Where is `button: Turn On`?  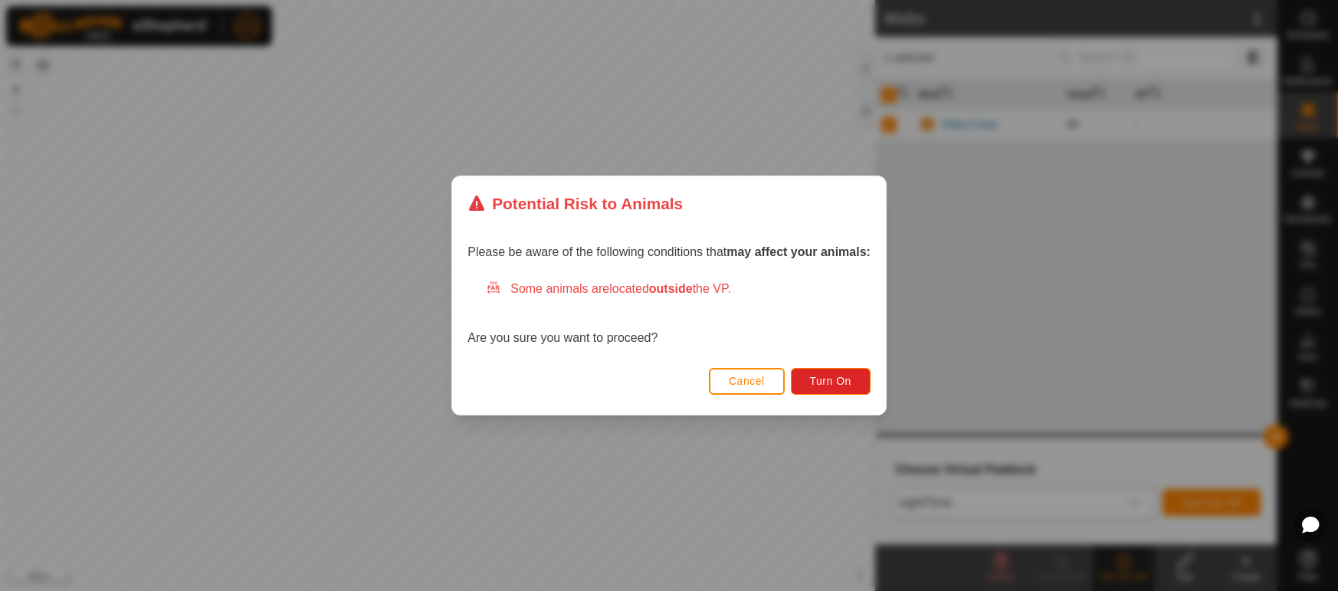 button: Turn On is located at coordinates (831, 381).